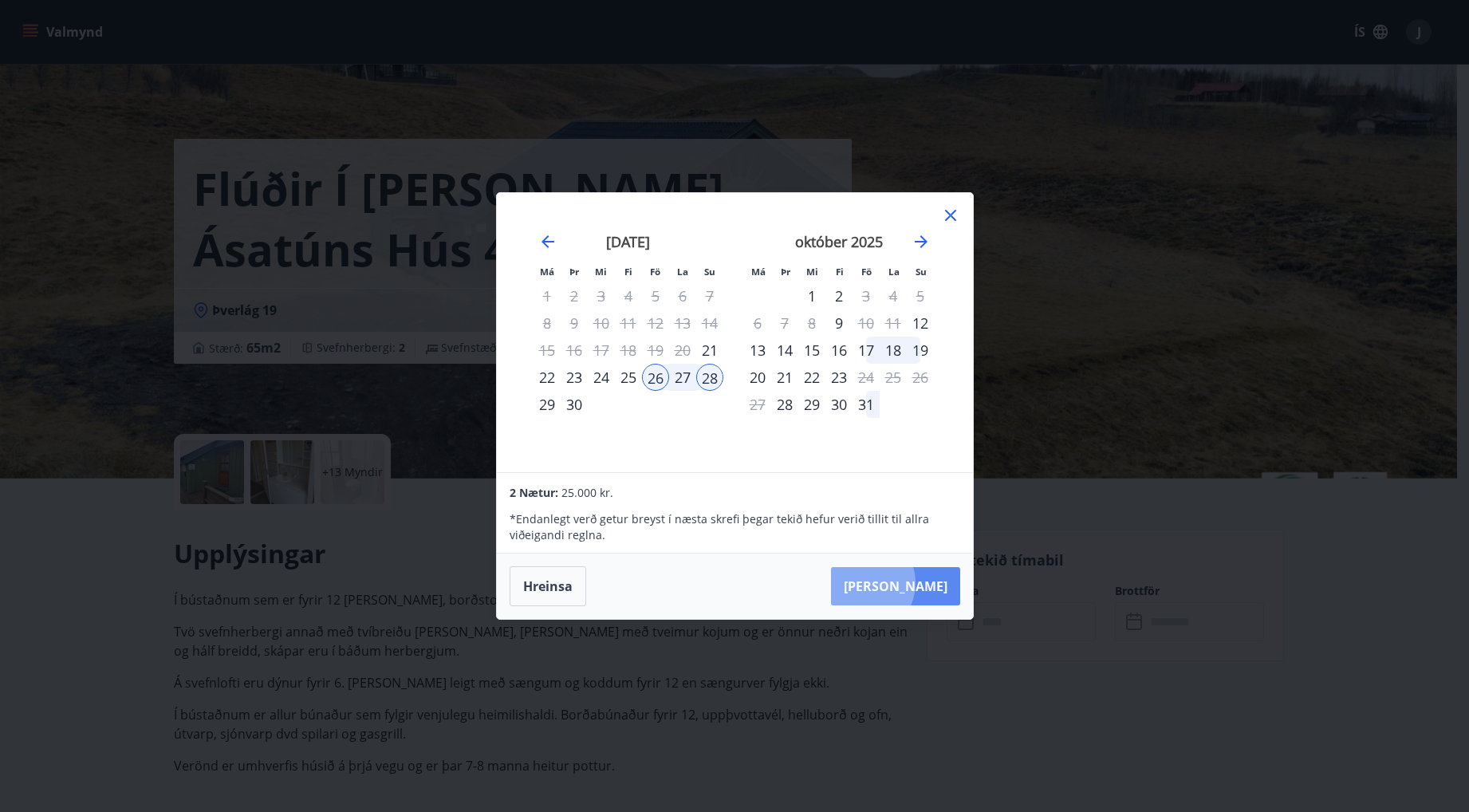 This screenshot has width=1469, height=812. Describe the element at coordinates (920, 350) in the screenshot. I see `div: 19` at that location.